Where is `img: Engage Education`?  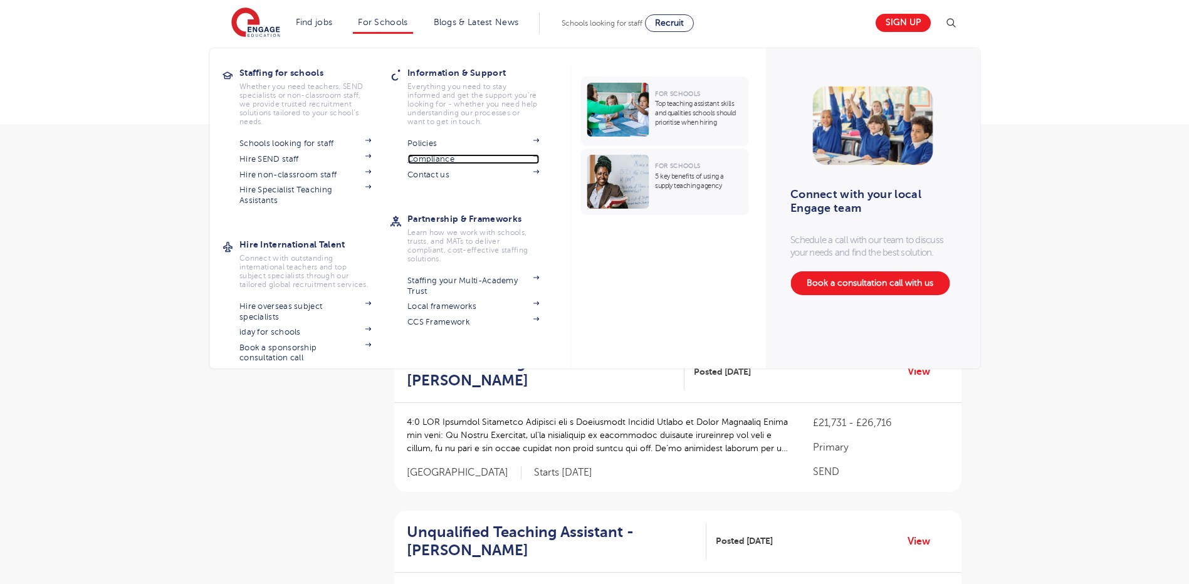
img: Engage Education is located at coordinates (256, 23).